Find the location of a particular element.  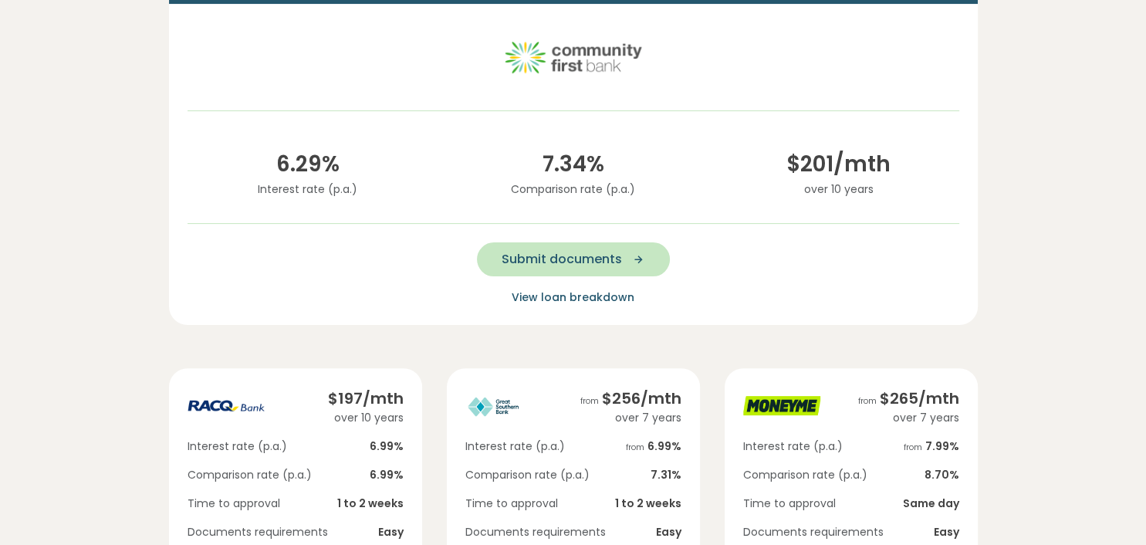

div: $ 256 /mth is located at coordinates (630, 398).